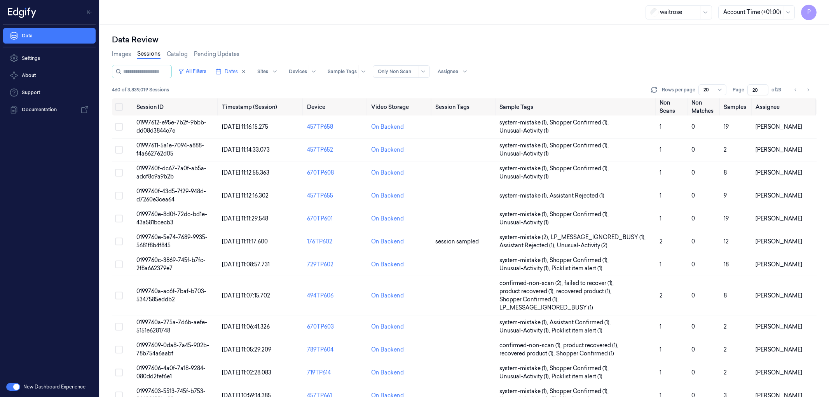 This screenshot has height=397, width=829. What do you see at coordinates (336, 349) in the screenshot?
I see `div: 789TP604` at bounding box center [336, 349].